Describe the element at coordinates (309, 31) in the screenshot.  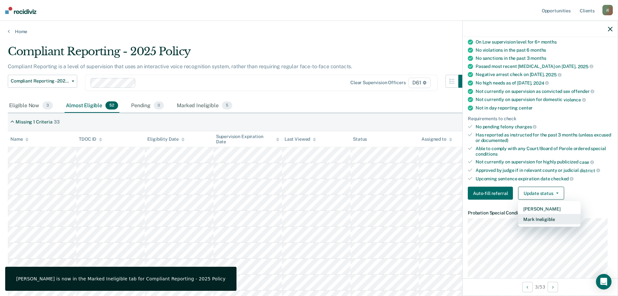
I see `a: Home` at that location.